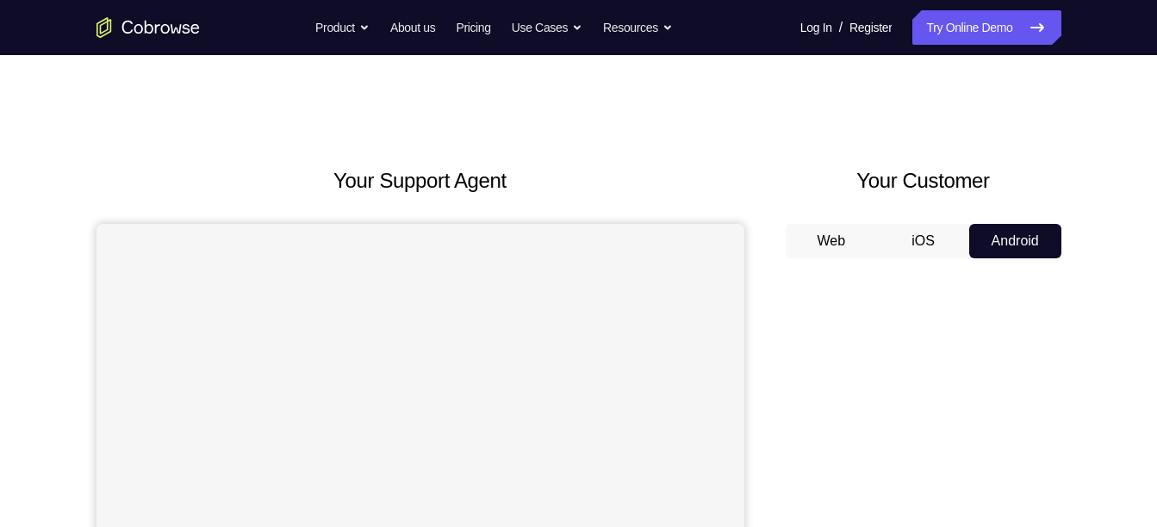 This screenshot has height=527, width=1157. I want to click on h2: Your Support Agent, so click(420, 181).